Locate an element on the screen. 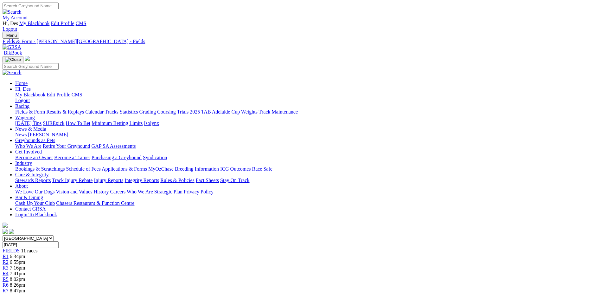  a: R4 is located at coordinates (5, 273).